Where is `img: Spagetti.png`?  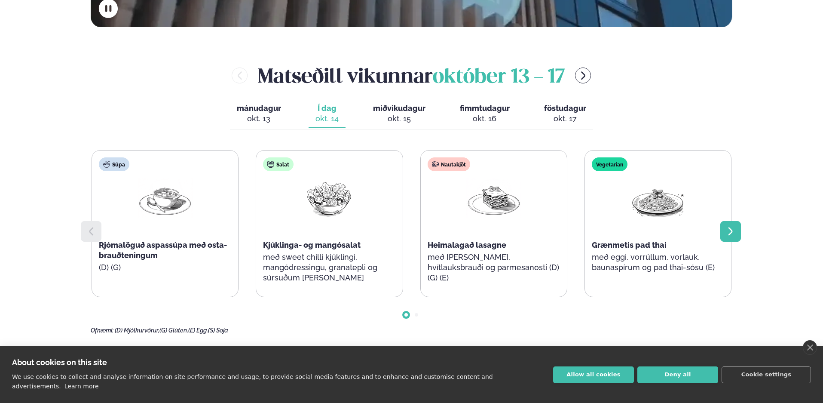 img: Spagetti.png is located at coordinates (658, 198).